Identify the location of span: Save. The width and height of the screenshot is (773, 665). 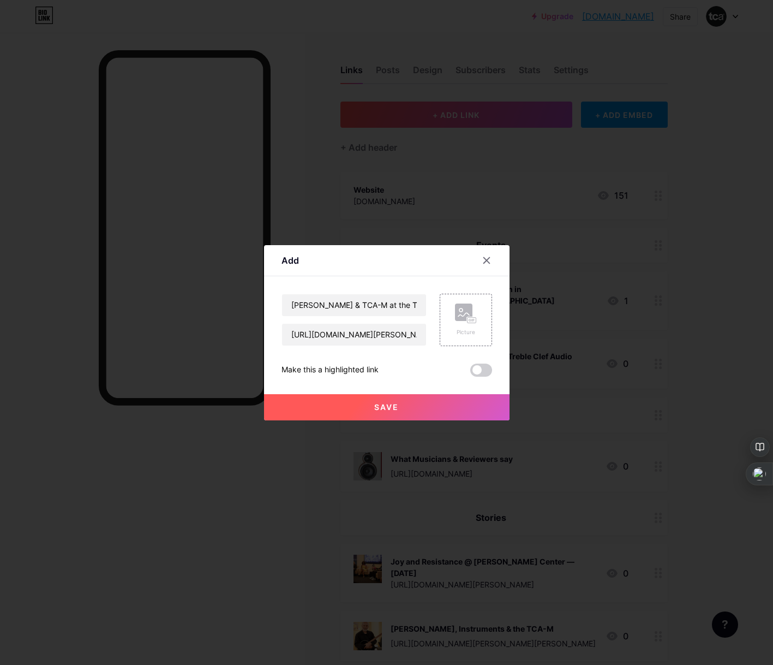
(386, 407).